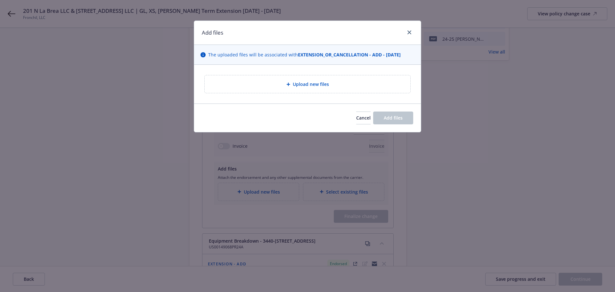 The width and height of the screenshot is (615, 292). What do you see at coordinates (304, 54) in the screenshot?
I see `span: The uploaded files will be associated with` at bounding box center [304, 54].